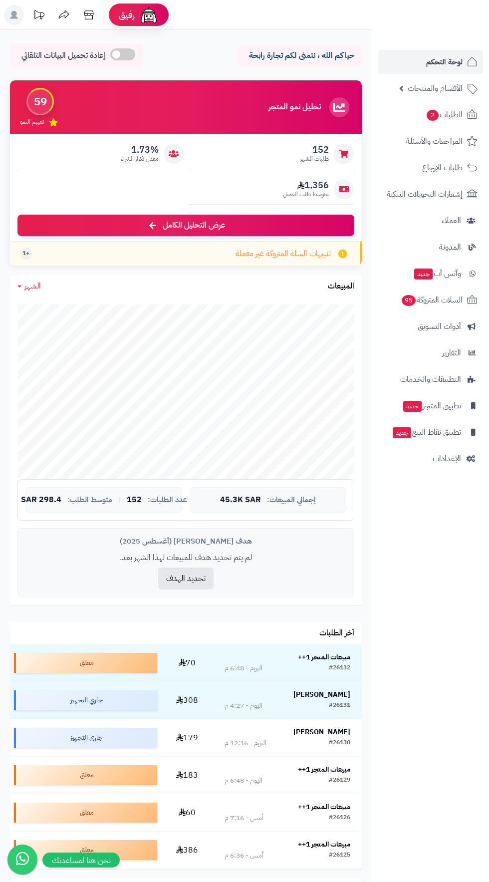 The image size is (489, 882). Describe the element at coordinates (187, 850) in the screenshot. I see `td: 386` at that location.